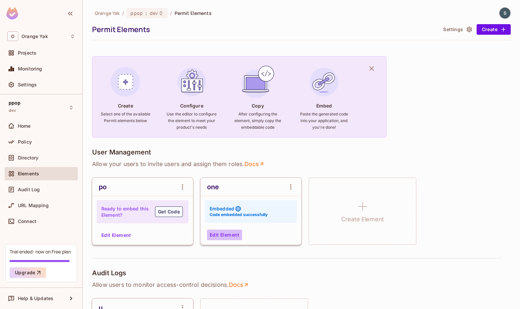  Describe the element at coordinates (28, 273) in the screenshot. I see `button: Upgrade` at that location.